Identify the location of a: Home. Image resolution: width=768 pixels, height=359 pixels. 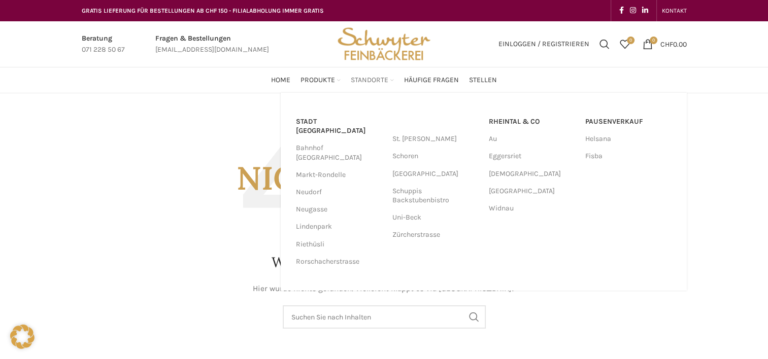
(281, 80).